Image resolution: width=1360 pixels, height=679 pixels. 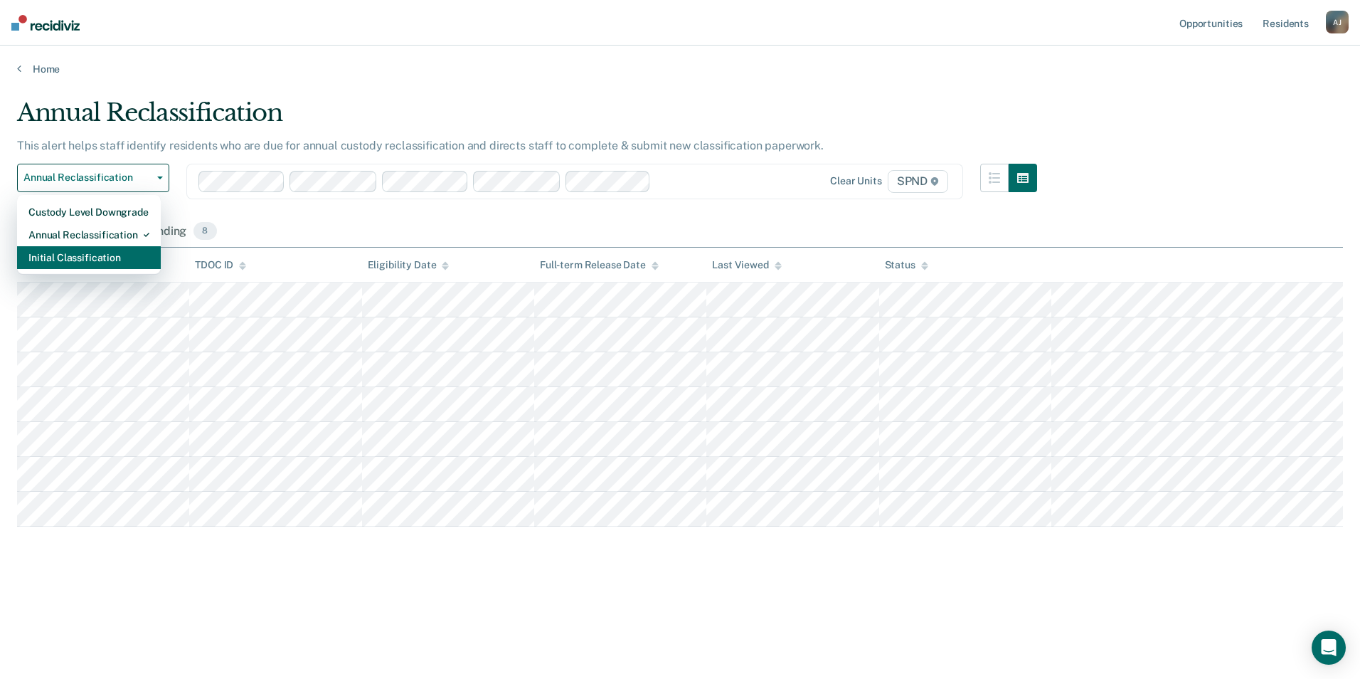 What do you see at coordinates (93, 178) in the screenshot?
I see `button: Annual Reclassification` at bounding box center [93, 178].